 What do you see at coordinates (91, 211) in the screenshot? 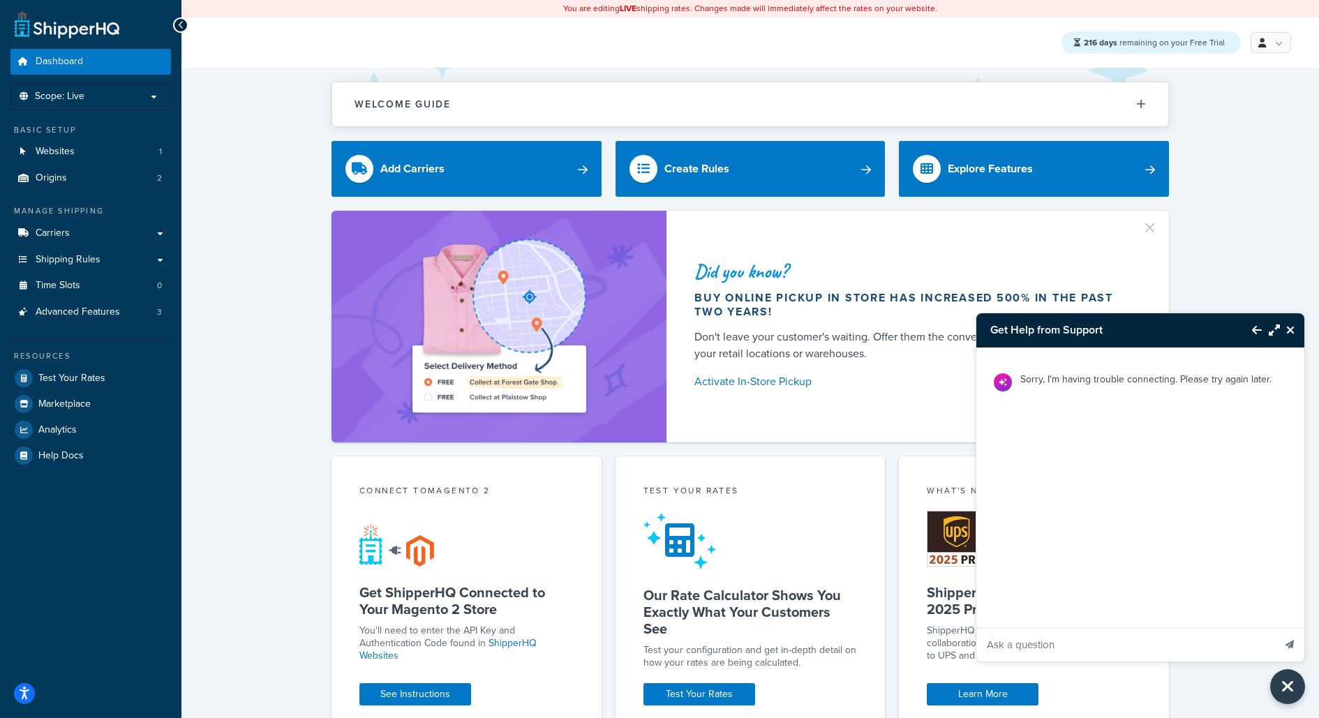
I see `div: Manage Shipping` at bounding box center [91, 211].